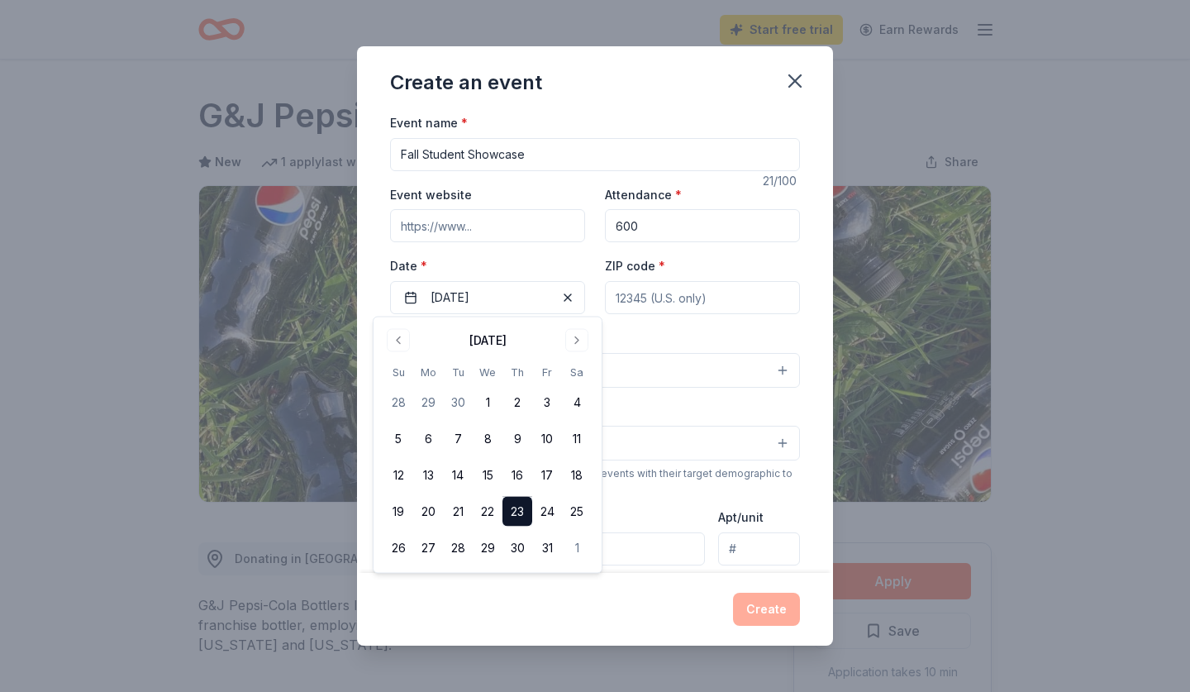 This screenshot has height=692, width=1190. What do you see at coordinates (547, 475) in the screenshot?
I see `button: 17` at bounding box center [547, 475].